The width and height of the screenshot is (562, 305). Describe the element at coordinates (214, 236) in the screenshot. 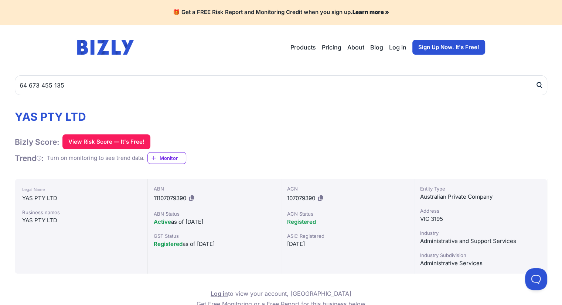

I see `div: GST Status` at that location.